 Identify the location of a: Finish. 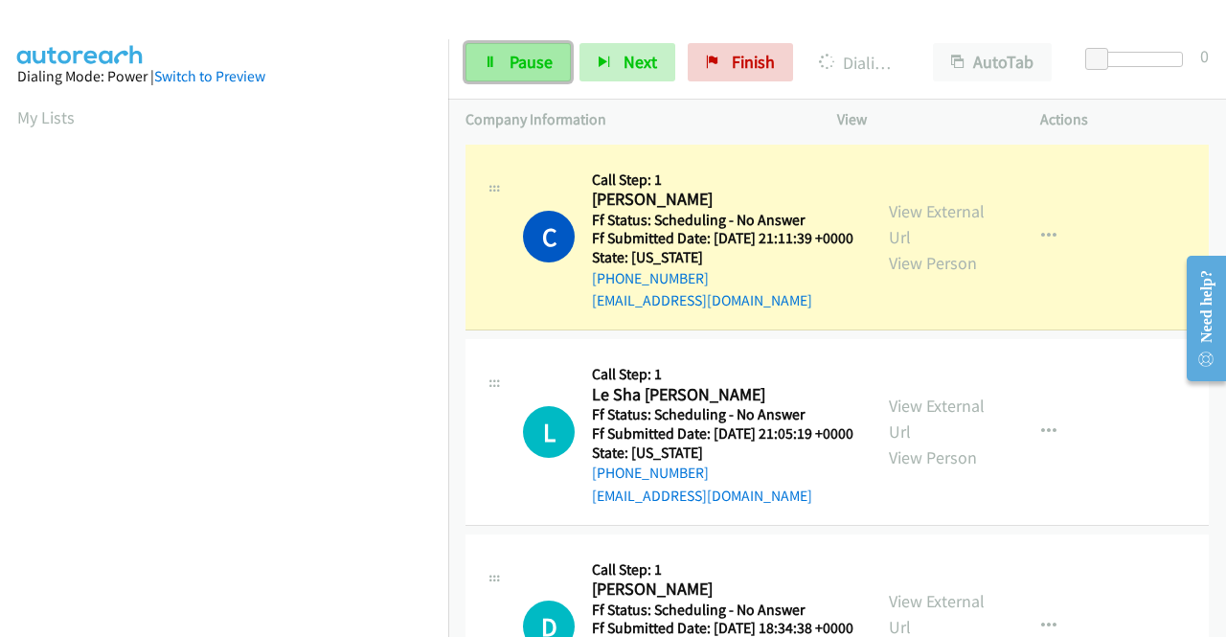
(740, 62).